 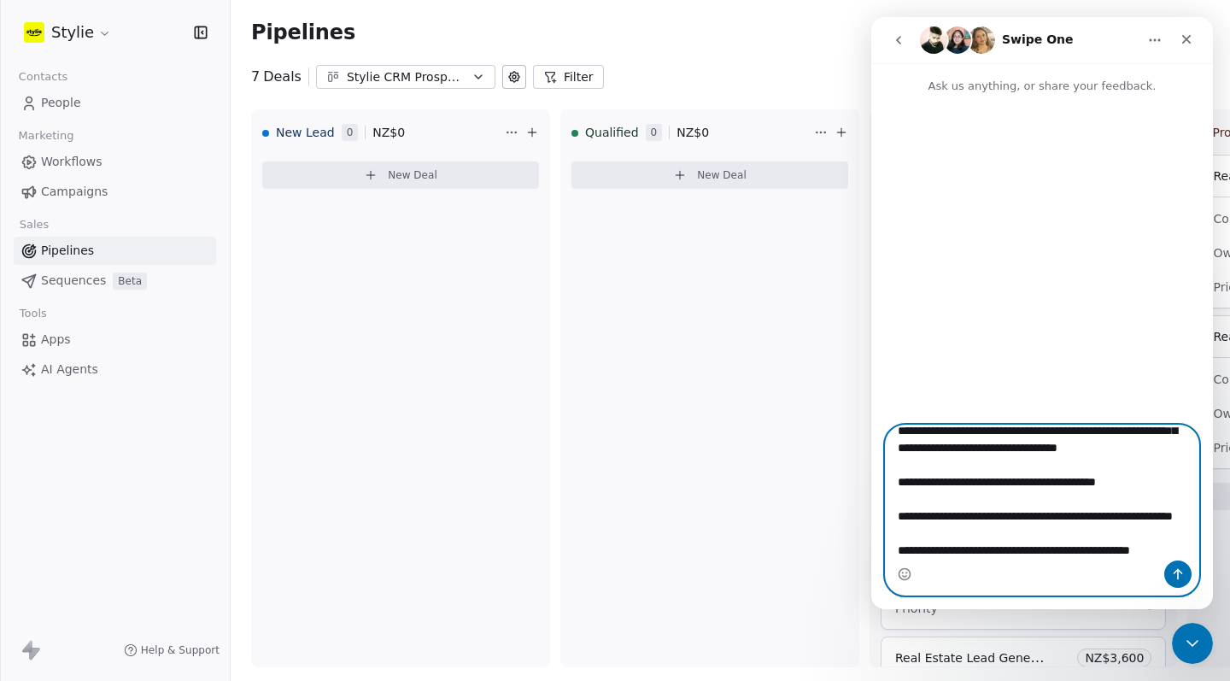 I want to click on a: Workflows, so click(x=114, y=161).